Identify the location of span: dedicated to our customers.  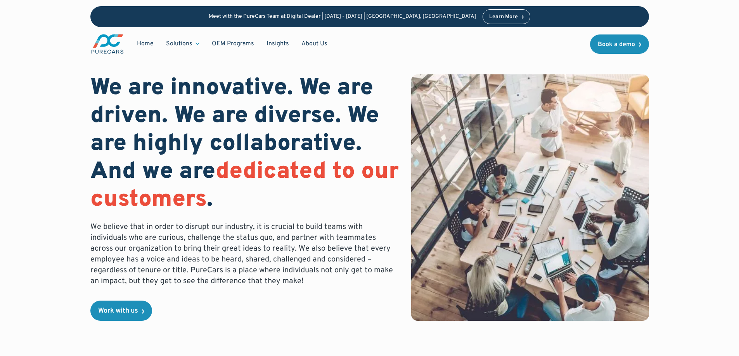
(244, 186).